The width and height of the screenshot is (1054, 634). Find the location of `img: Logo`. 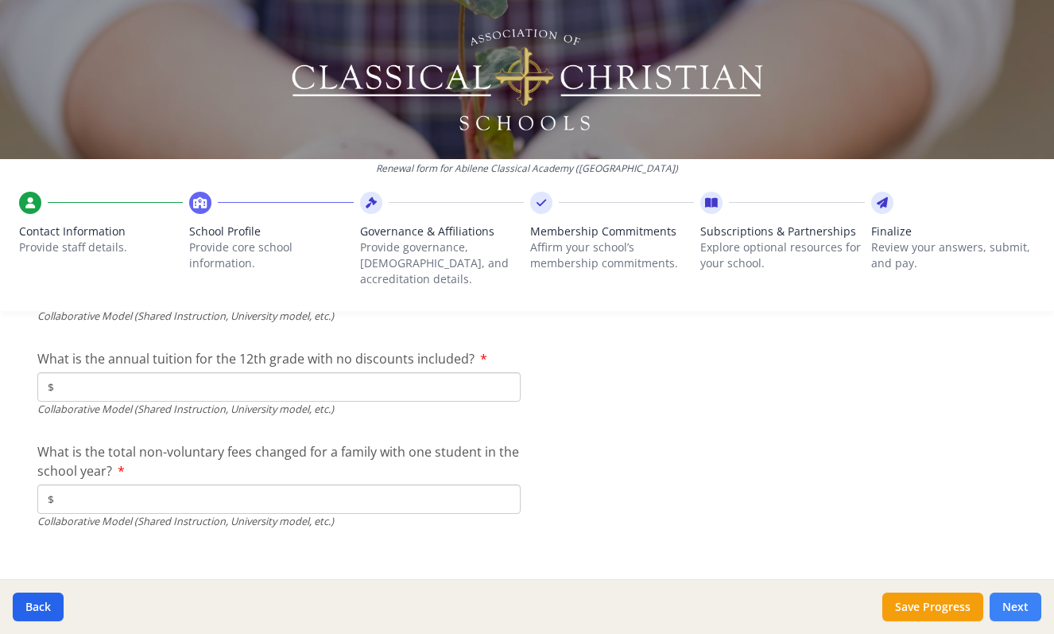

img: Logo is located at coordinates (527, 79).